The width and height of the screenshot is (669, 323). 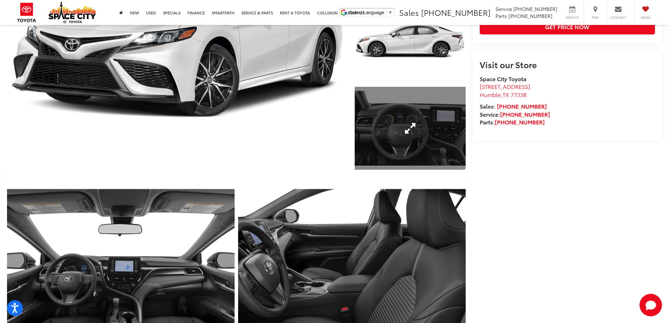 What do you see at coordinates (491, 94) in the screenshot?
I see `span: Humble` at bounding box center [491, 94].